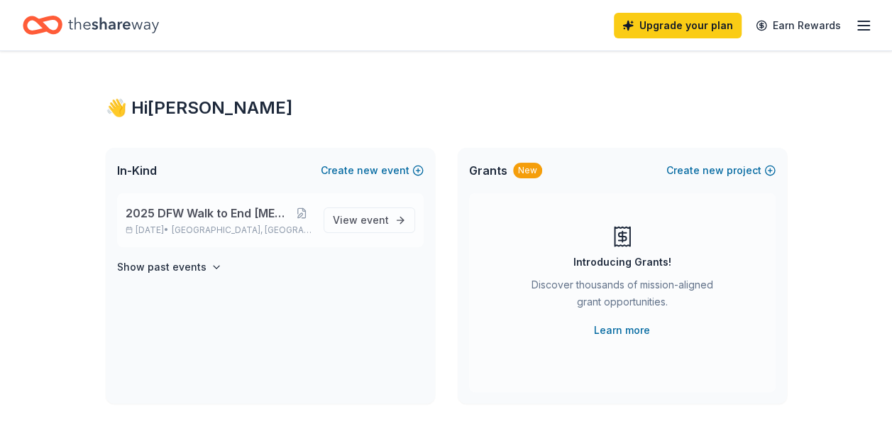  What do you see at coordinates (678, 26) in the screenshot?
I see `a: Upgrade your plan` at bounding box center [678, 26].